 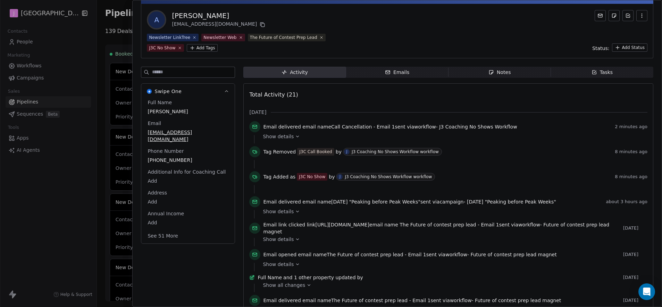 What do you see at coordinates (293, 177) in the screenshot?
I see `span: as` at bounding box center [293, 177].